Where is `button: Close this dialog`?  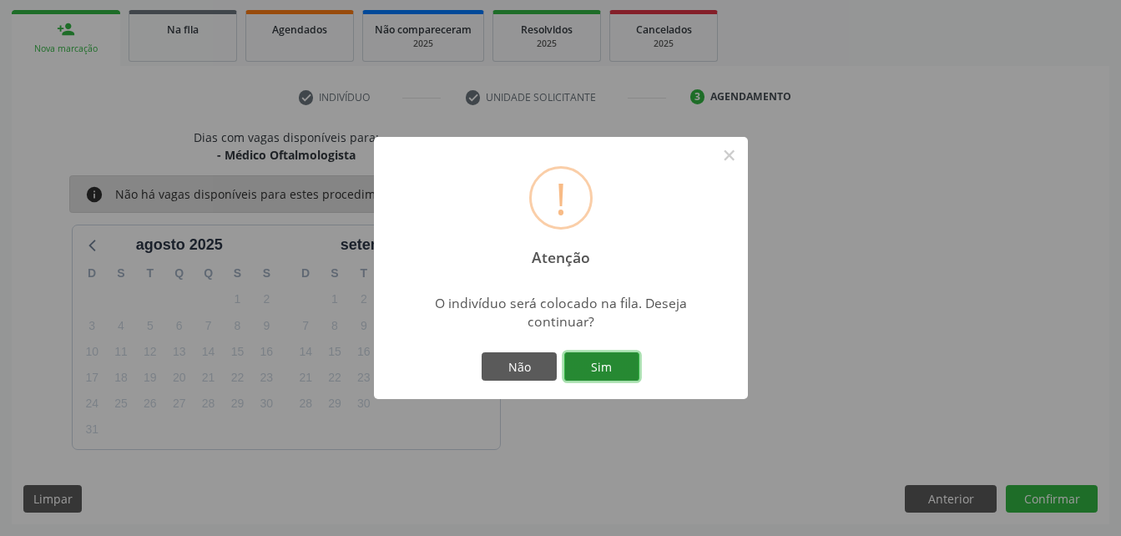 button: Close this dialog is located at coordinates (730, 155).